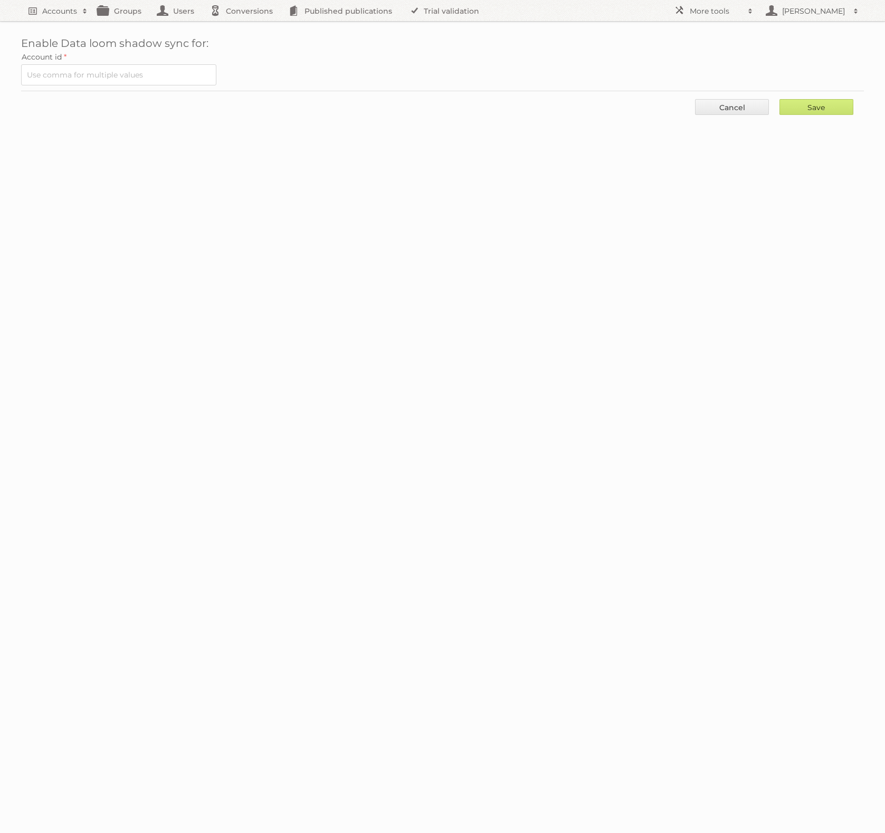 The width and height of the screenshot is (885, 833). What do you see at coordinates (442, 43) in the screenshot?
I see `h1: Enable Data loom shadow sync for:` at bounding box center [442, 43].